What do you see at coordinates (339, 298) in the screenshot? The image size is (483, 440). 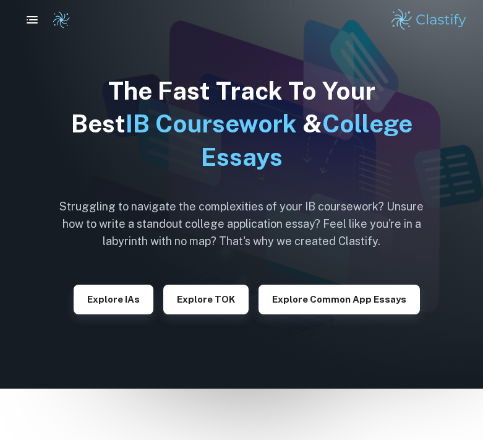 I see `a: Explore Common App essays` at bounding box center [339, 298].